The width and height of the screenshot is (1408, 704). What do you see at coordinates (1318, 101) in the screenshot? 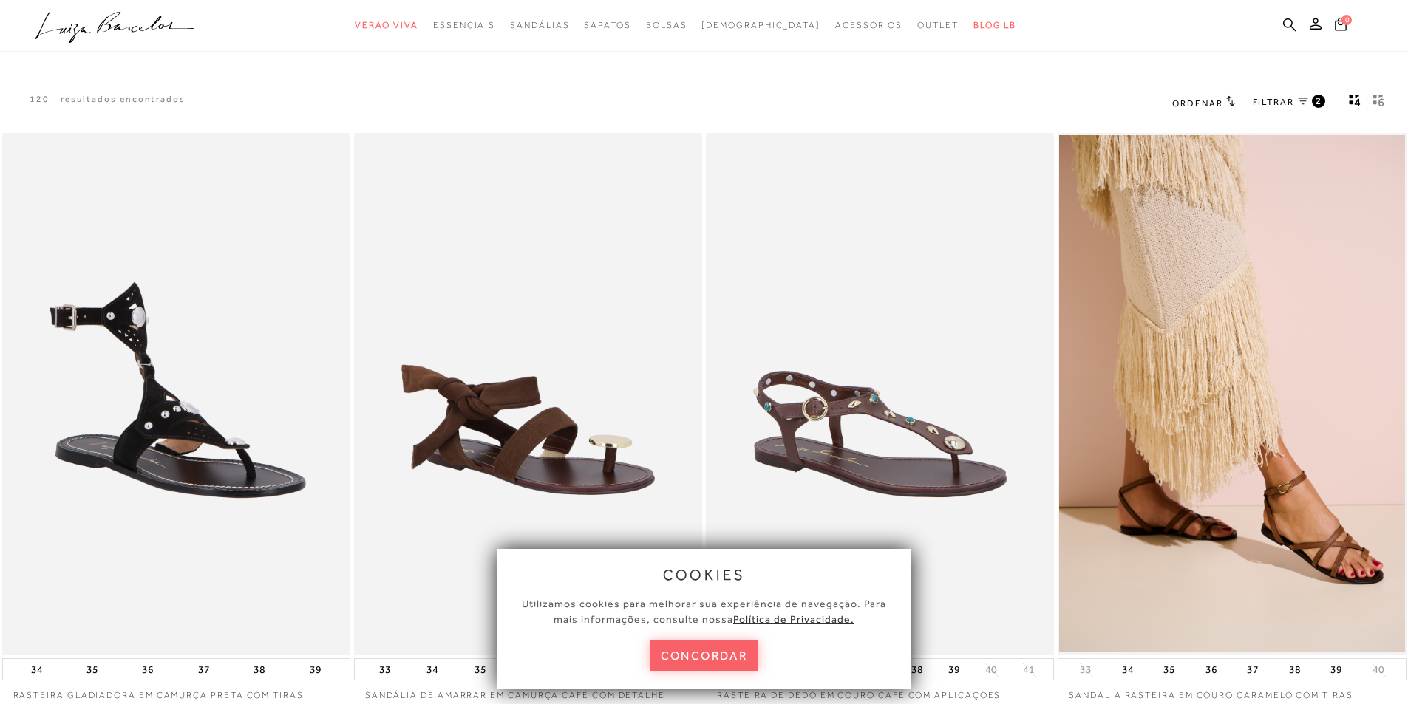
I see `span: 2` at bounding box center [1318, 101].